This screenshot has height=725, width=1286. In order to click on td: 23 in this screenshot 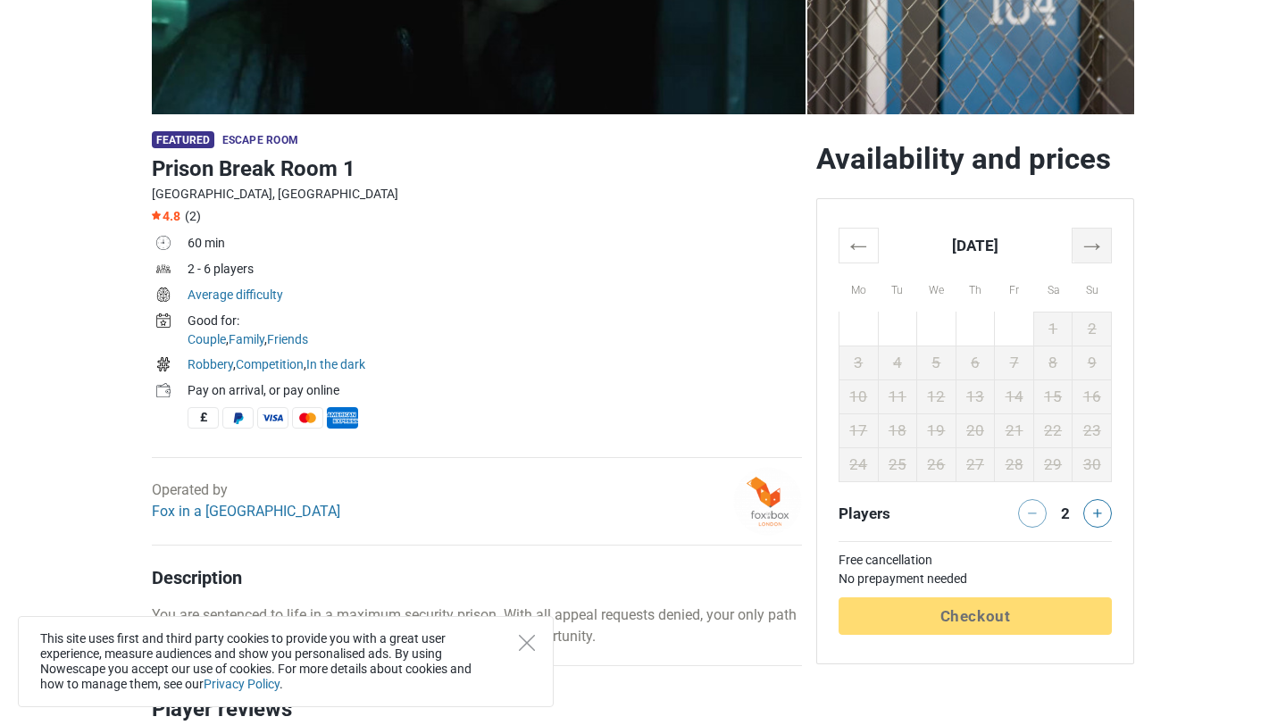, I will do `click(1092, 430)`.